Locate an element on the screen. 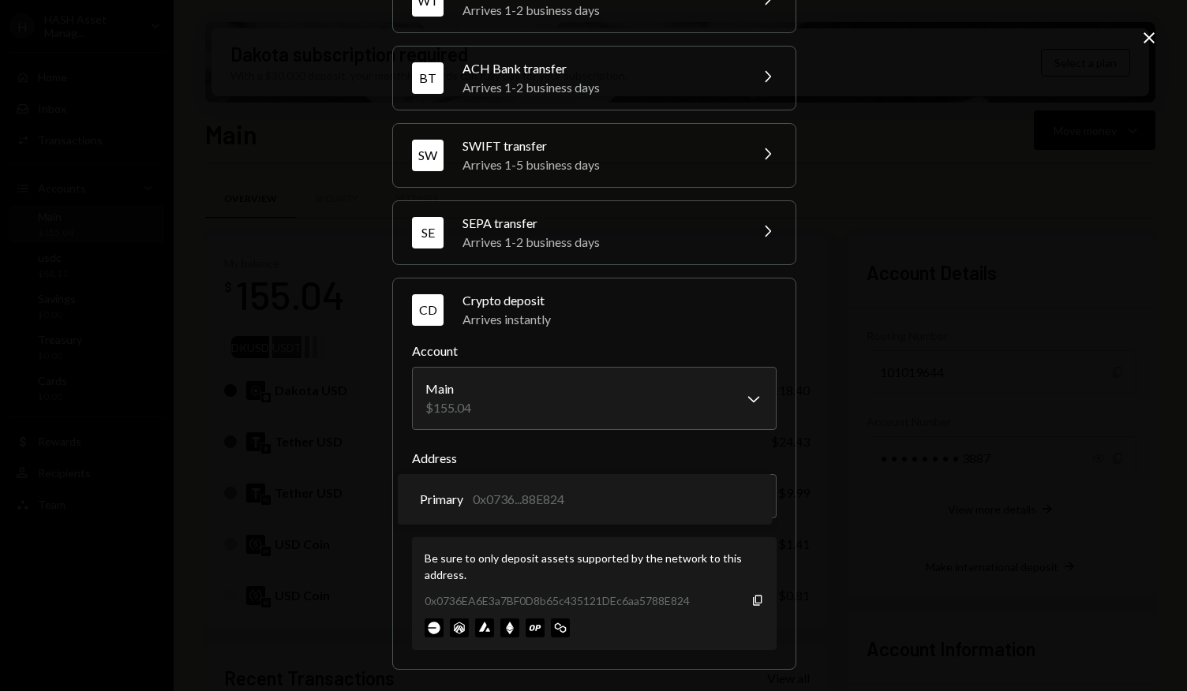  div: BT is located at coordinates (428, 78).